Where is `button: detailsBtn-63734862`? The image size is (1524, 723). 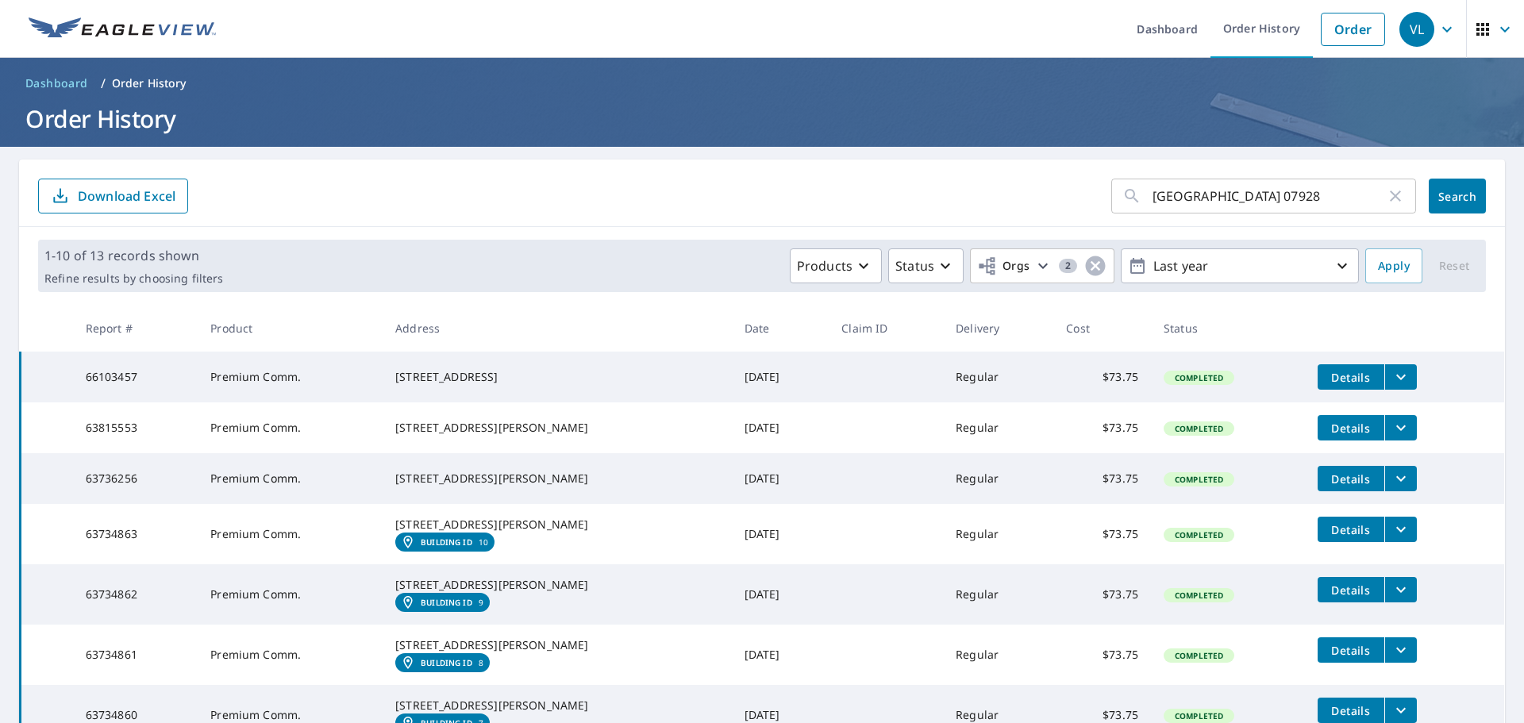
button: detailsBtn-63734862 is located at coordinates (1351, 590).